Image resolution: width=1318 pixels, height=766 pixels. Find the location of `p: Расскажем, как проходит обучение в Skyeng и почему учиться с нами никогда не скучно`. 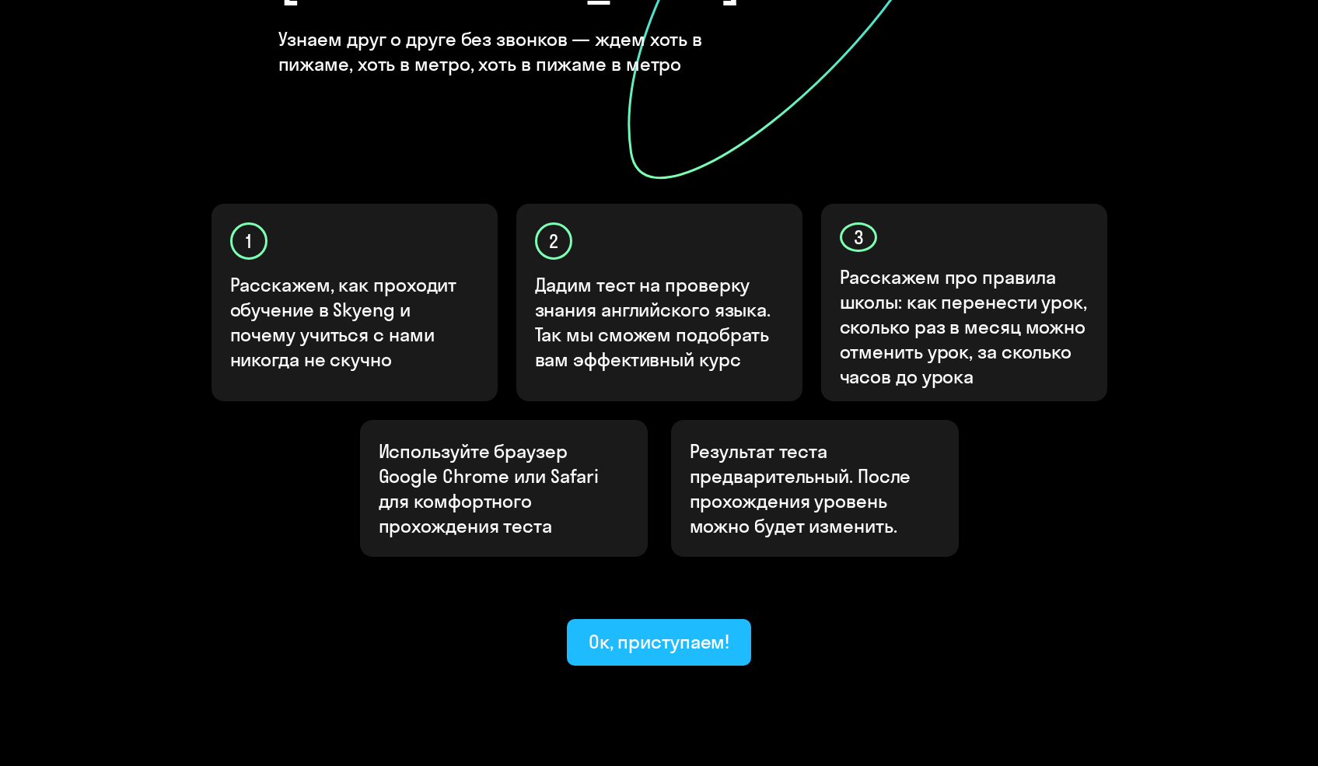

p: Расскажем, как проходит обучение в Skyeng и почему учиться с нами никогда не скучно is located at coordinates (355, 322).